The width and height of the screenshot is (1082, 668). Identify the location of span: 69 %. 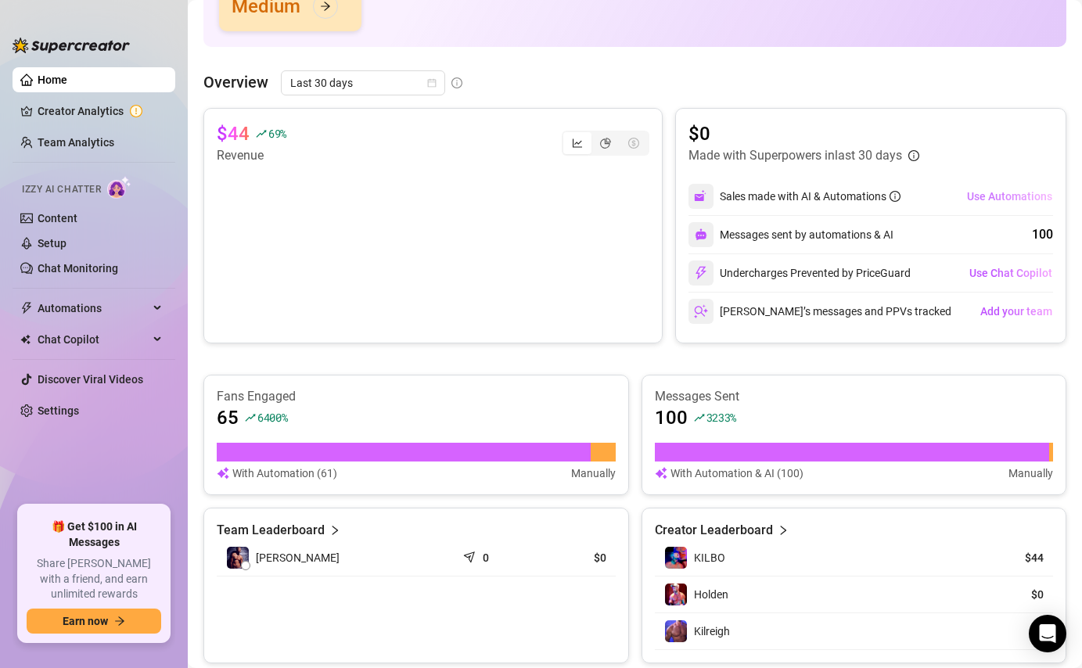
(277, 133).